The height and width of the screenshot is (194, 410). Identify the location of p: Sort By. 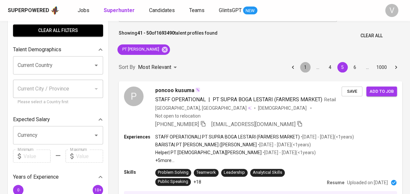
(127, 67).